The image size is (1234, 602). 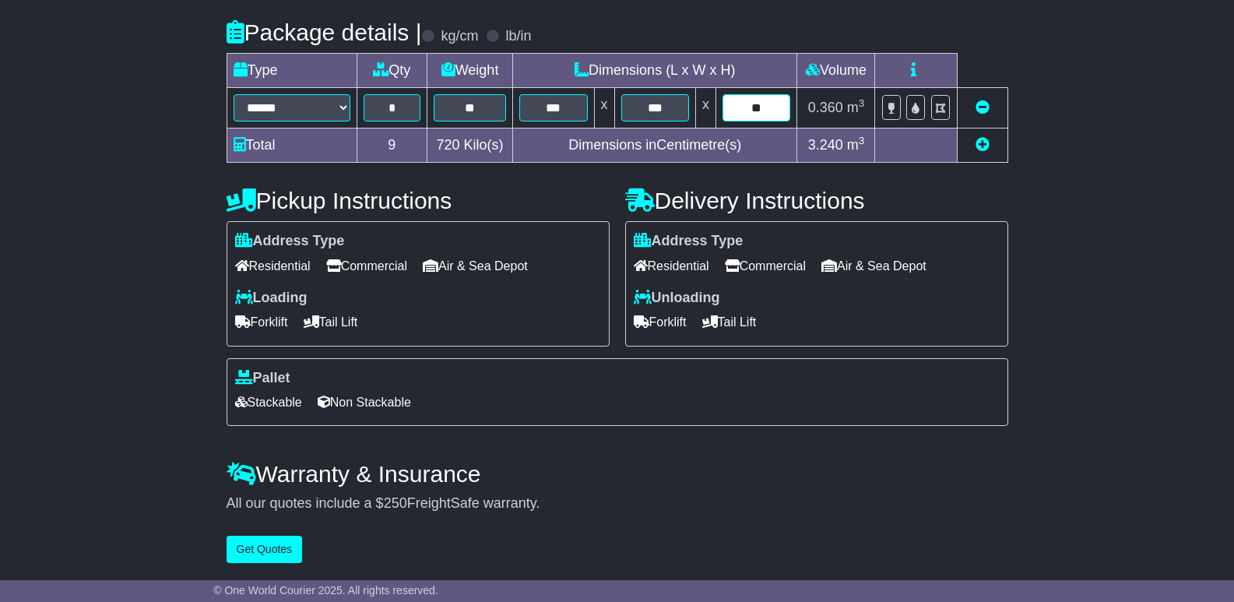 I want to click on td: Total, so click(x=291, y=146).